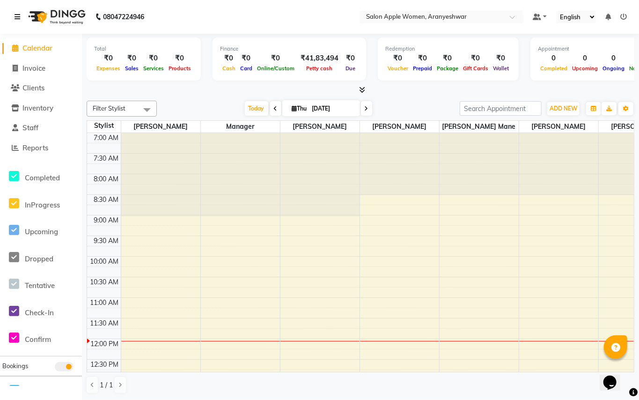 The height and width of the screenshot is (400, 639). I want to click on span: Bookings, so click(15, 366).